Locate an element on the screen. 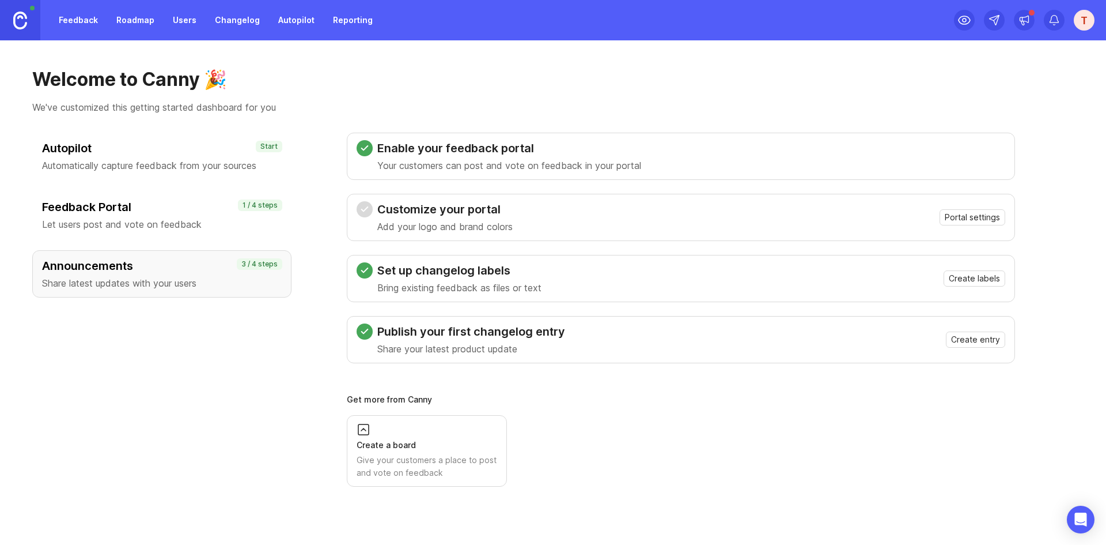  h3: Customize your portal is located at coordinates (445, 209).